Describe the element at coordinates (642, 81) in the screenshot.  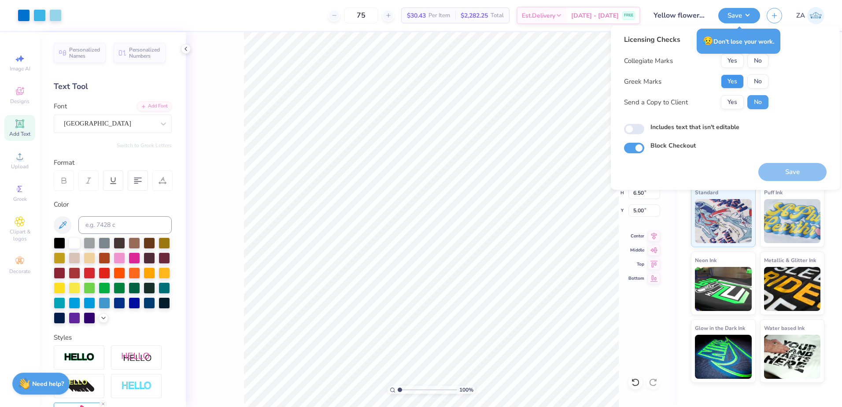
I see `div: Greek Marks` at that location.